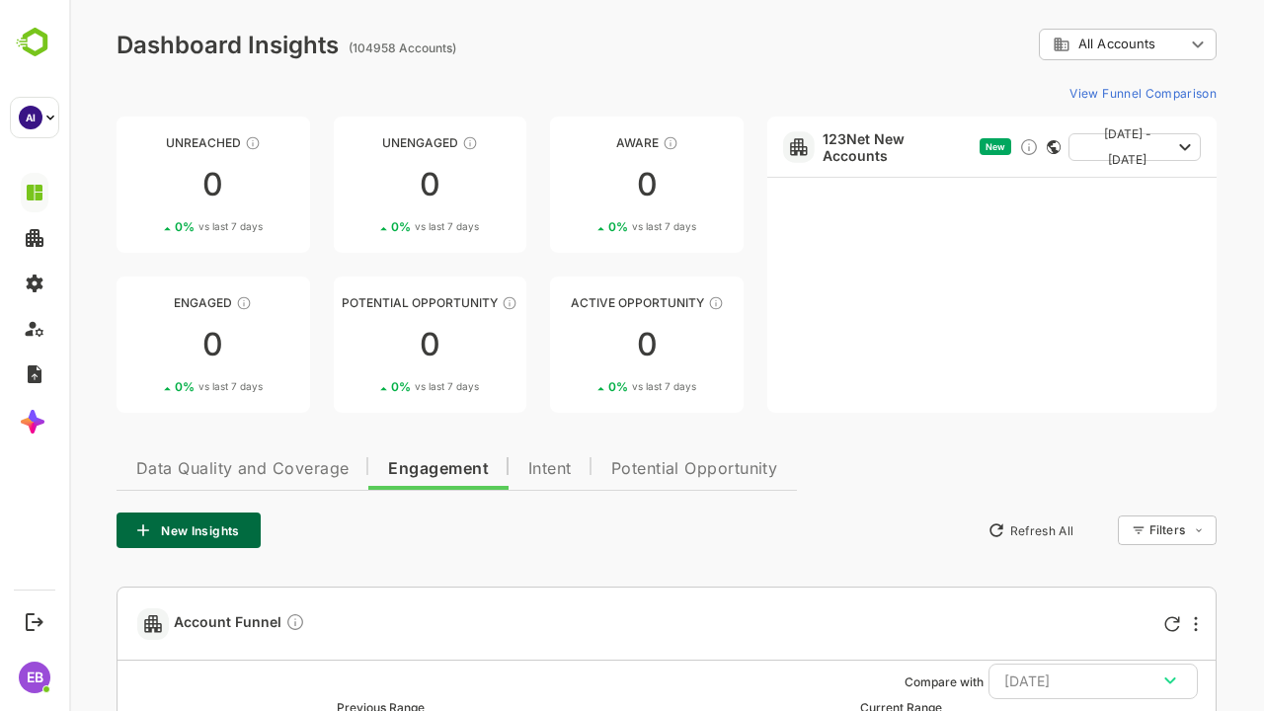  Describe the element at coordinates (144, 302) in the screenshot. I see `div: Engaged` at that location.